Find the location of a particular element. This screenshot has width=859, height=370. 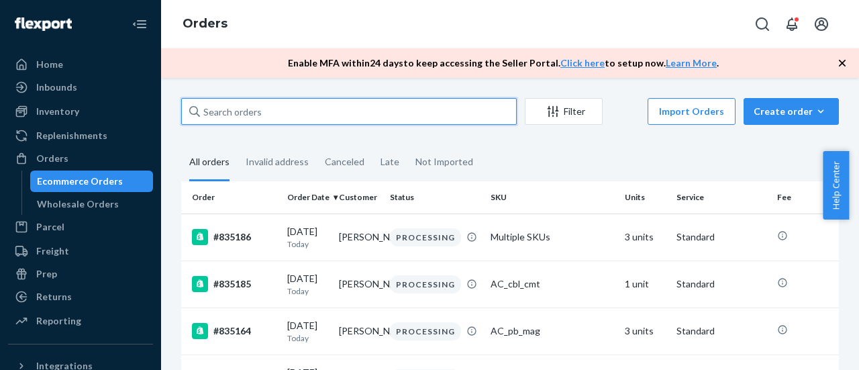

td: 1 unit is located at coordinates (645, 284).